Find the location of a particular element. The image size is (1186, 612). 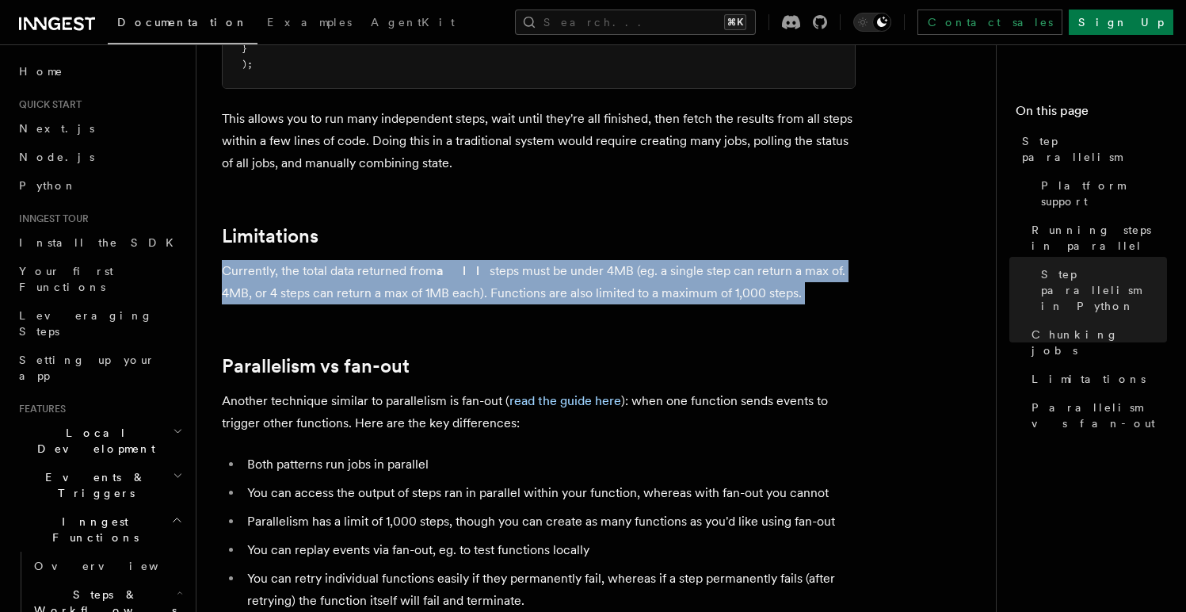

a: read the guide here is located at coordinates (565, 400).